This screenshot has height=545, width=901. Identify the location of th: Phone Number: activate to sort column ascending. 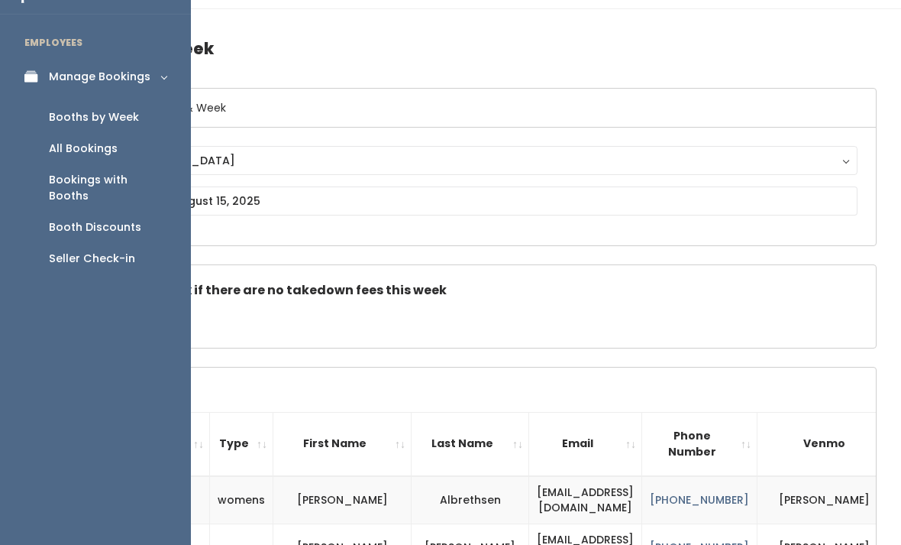
(700, 443).